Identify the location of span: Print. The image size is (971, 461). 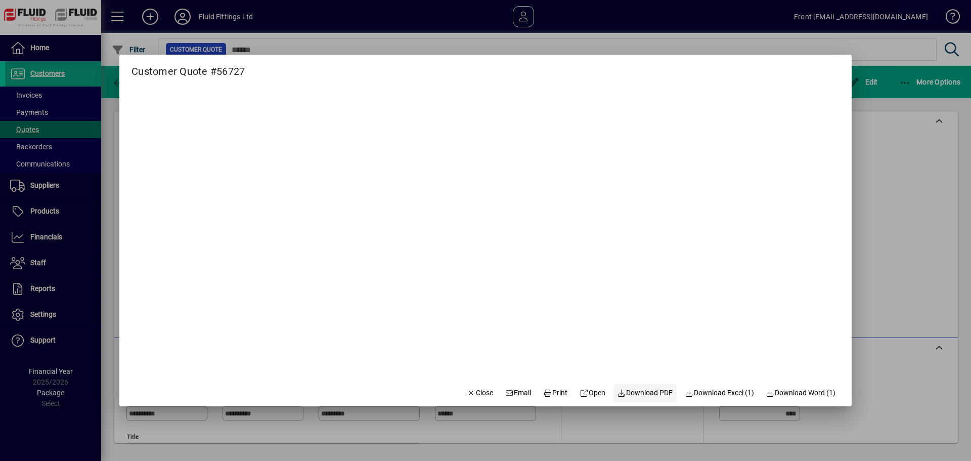
(555, 392).